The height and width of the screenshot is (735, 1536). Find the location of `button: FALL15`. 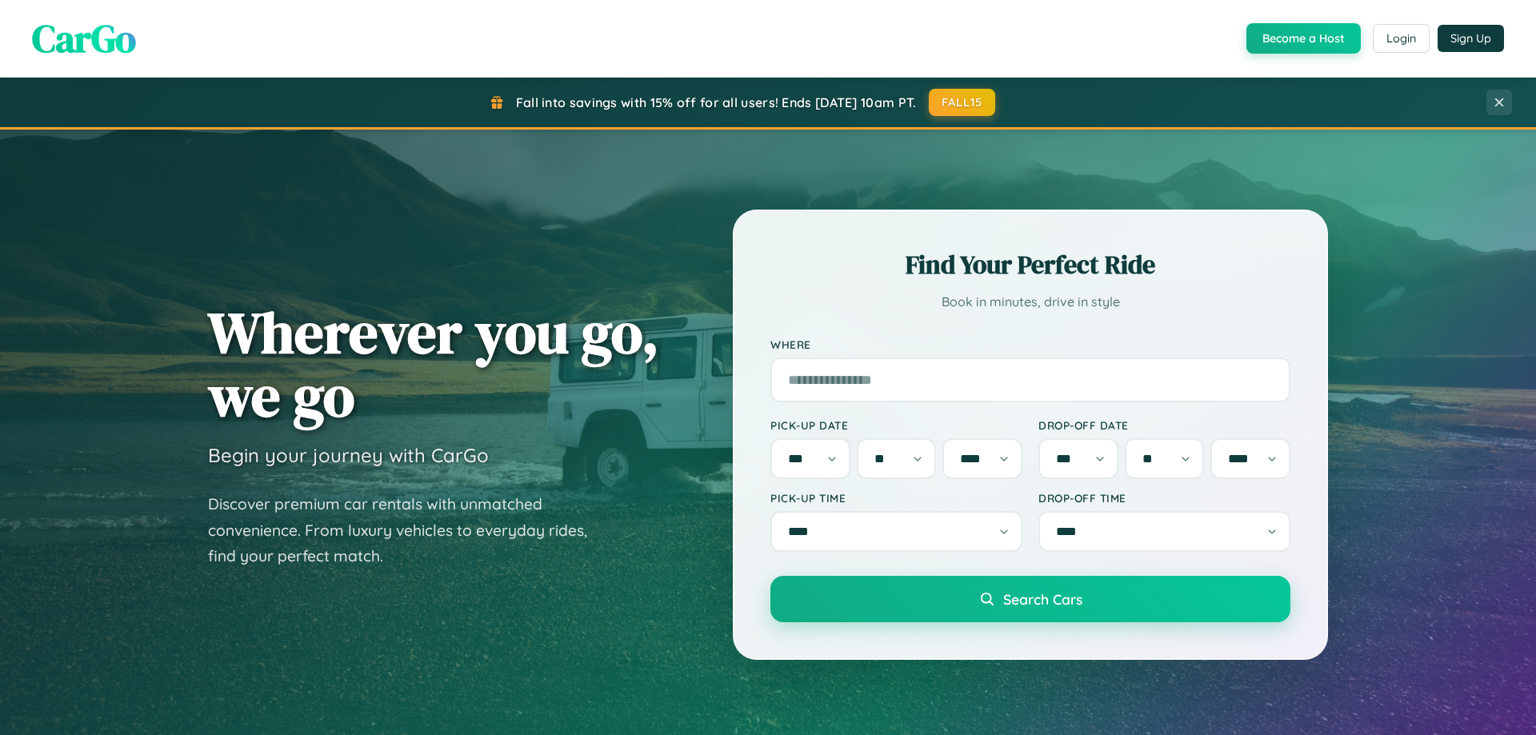

button: FALL15 is located at coordinates (962, 102).